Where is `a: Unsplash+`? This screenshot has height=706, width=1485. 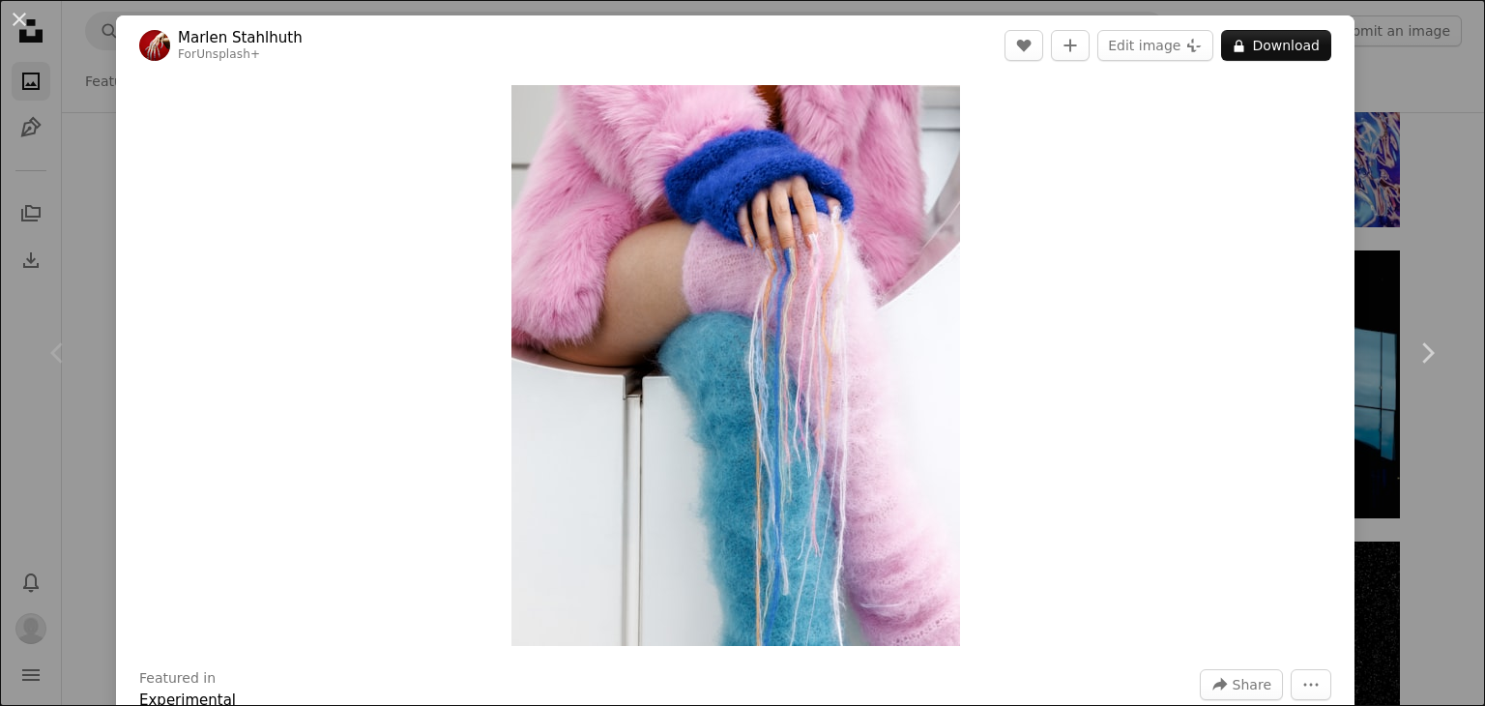
a: Unsplash+ is located at coordinates (228, 54).